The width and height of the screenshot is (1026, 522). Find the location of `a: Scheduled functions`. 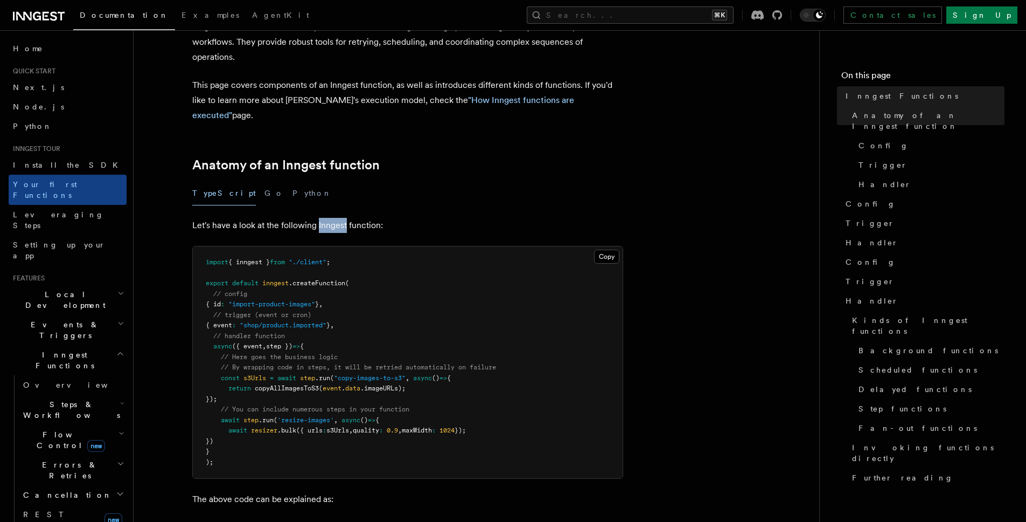

a: Scheduled functions is located at coordinates (929, 370).